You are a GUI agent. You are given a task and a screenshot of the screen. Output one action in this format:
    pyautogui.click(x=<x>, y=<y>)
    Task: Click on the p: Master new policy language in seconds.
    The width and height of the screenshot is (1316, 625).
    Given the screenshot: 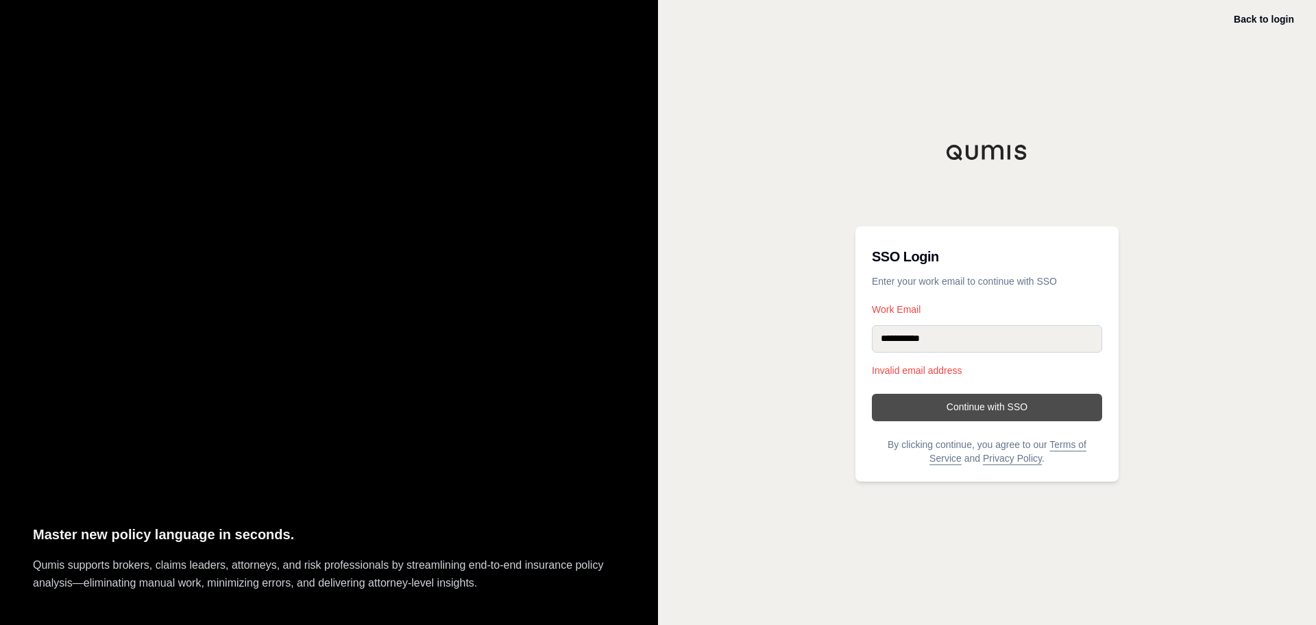 What is the action you would take?
    pyautogui.click(x=329, y=534)
    